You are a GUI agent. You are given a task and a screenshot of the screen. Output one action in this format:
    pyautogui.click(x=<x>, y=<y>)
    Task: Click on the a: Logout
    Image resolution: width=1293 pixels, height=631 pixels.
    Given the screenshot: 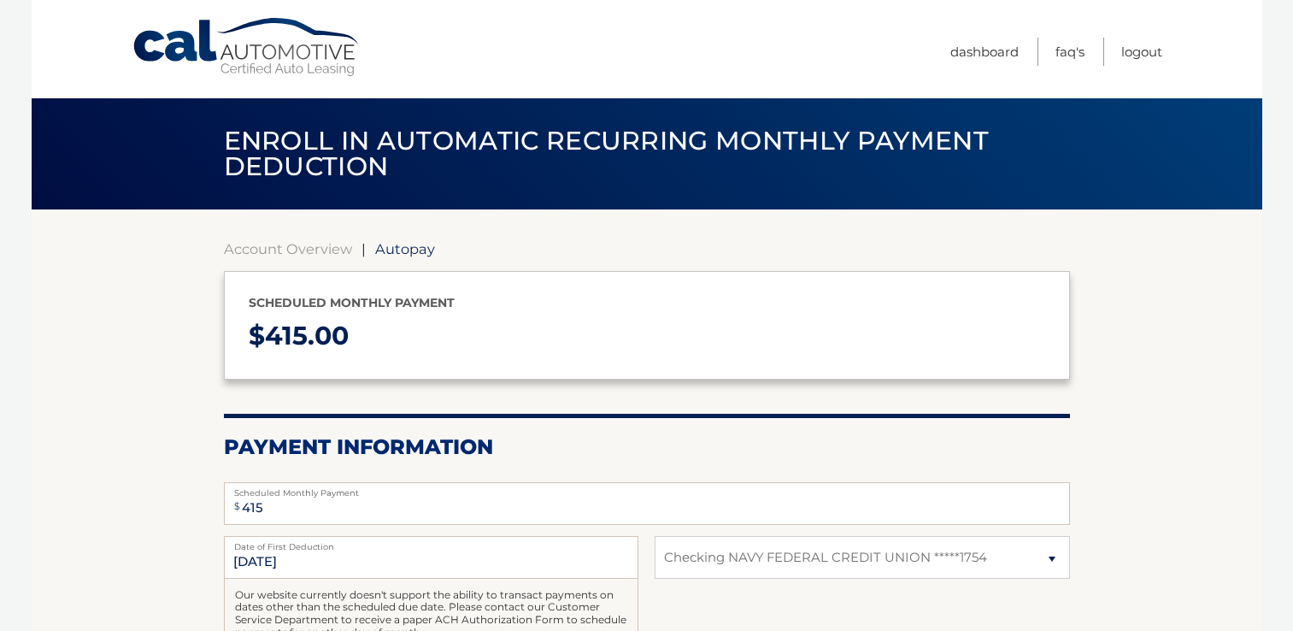 What is the action you would take?
    pyautogui.click(x=1142, y=51)
    